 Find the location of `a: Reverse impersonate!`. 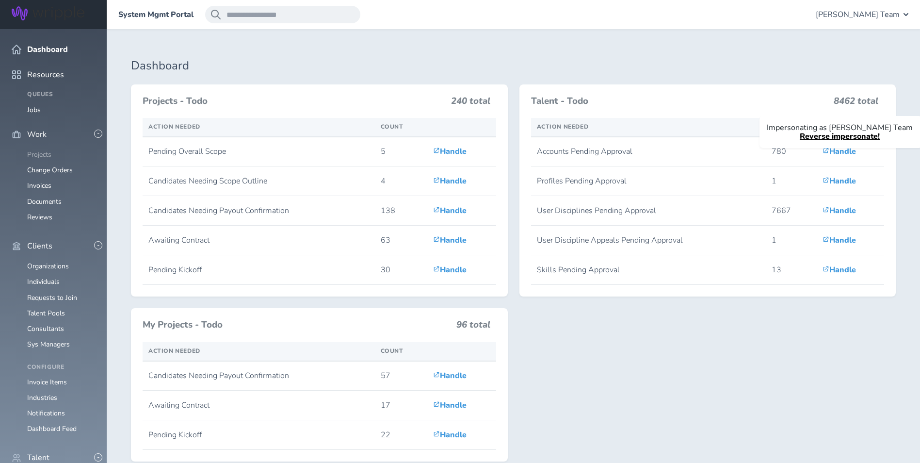

a: Reverse impersonate! is located at coordinates (840, 136).